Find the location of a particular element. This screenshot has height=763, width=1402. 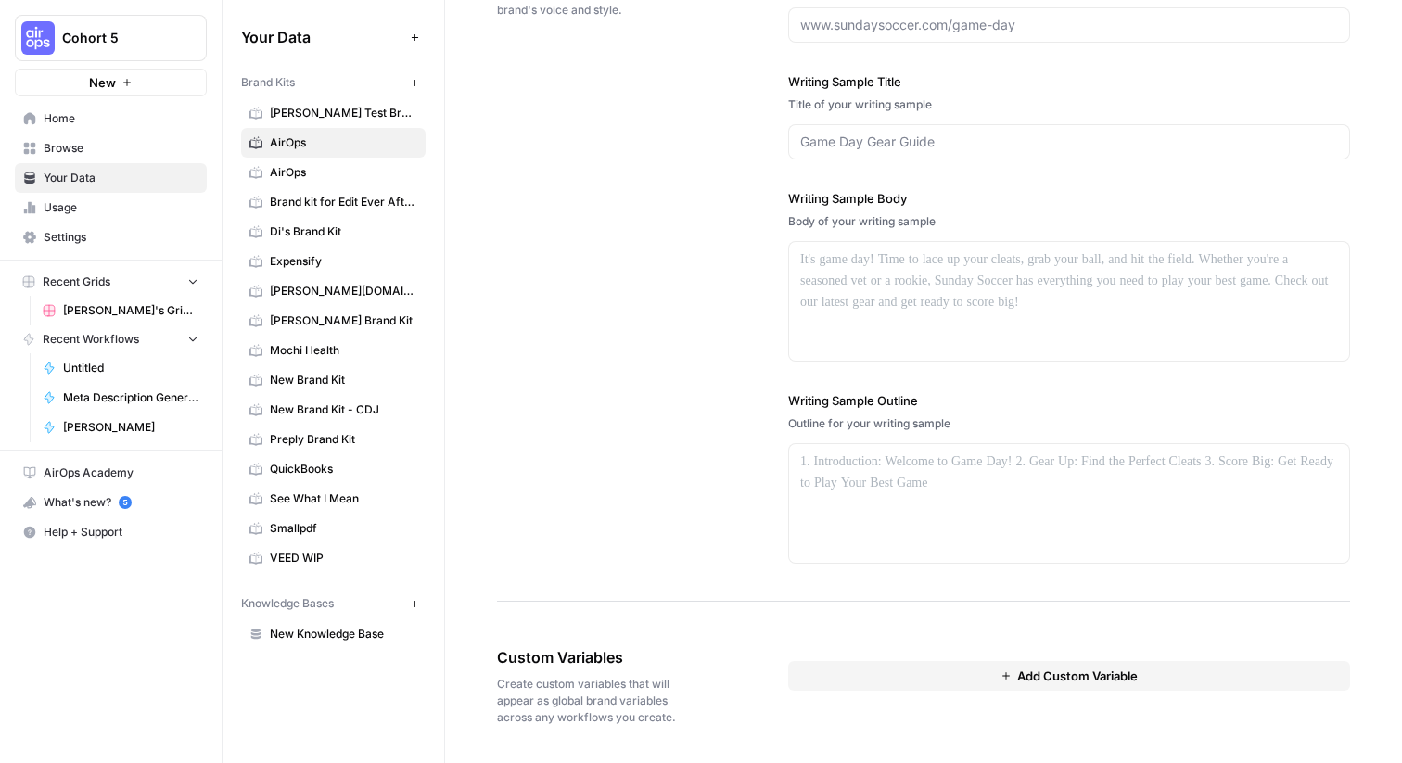

span: Expensify is located at coordinates (343, 262).